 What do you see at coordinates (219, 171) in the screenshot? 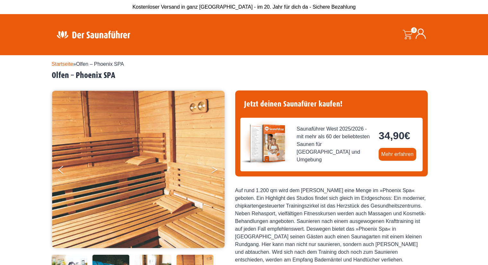
I see `button: Next` at bounding box center [219, 171].